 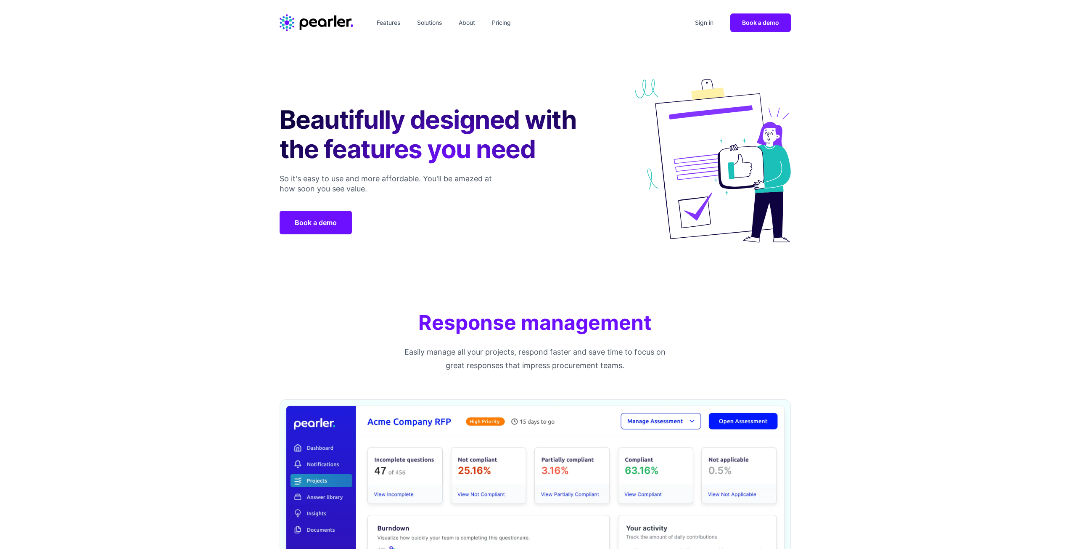 I want to click on p: Easily manage all your projects, respond faster and save time to focus on great responses that im..., so click(x=535, y=359).